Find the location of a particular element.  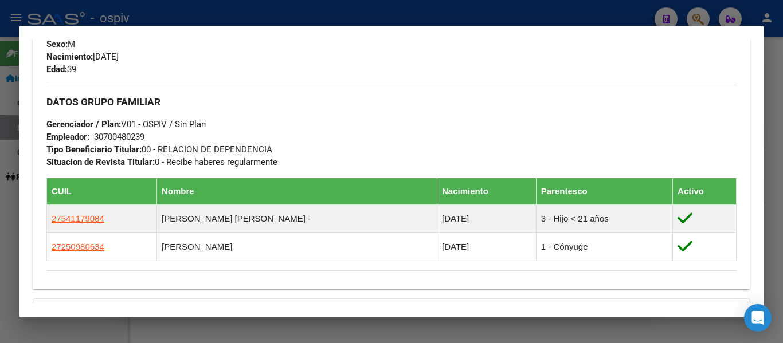

th: Nacimiento is located at coordinates (487, 191).